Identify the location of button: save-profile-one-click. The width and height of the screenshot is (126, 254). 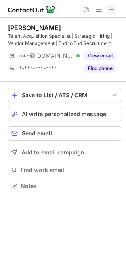
(65, 95).